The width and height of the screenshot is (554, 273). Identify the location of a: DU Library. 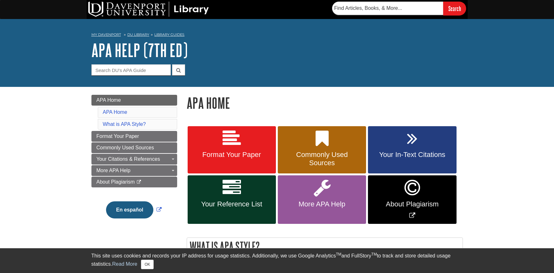
(138, 35).